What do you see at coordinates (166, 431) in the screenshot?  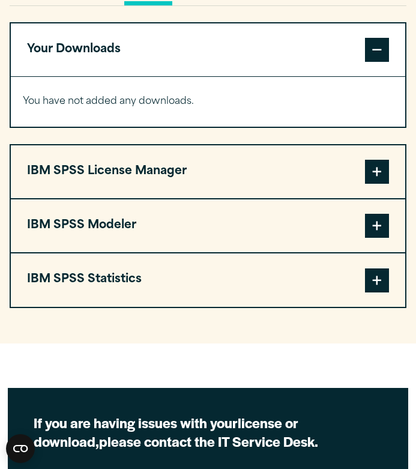 I see `strong: license or download,` at bounding box center [166, 431].